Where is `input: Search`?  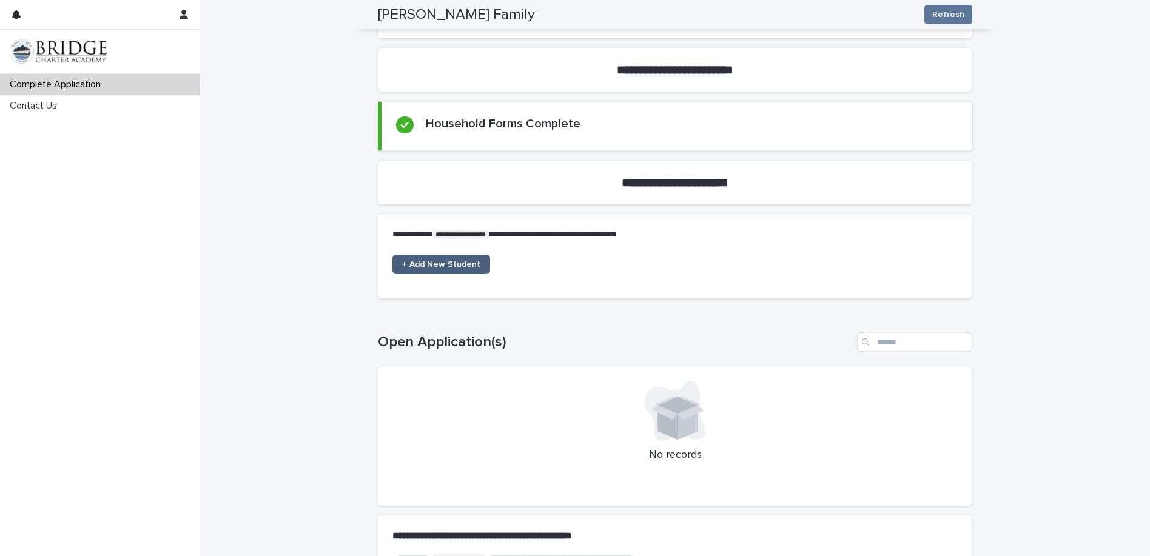
input: Search is located at coordinates (914, 342).